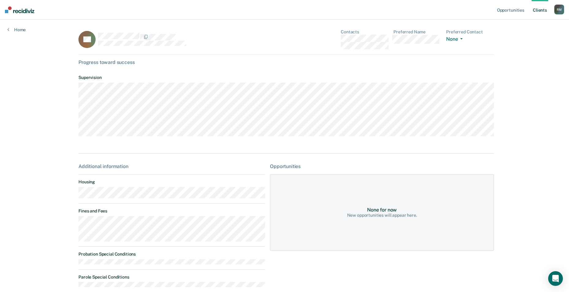 The image size is (569, 292). What do you see at coordinates (286, 77) in the screenshot?
I see `dt: Supervision` at bounding box center [286, 77].